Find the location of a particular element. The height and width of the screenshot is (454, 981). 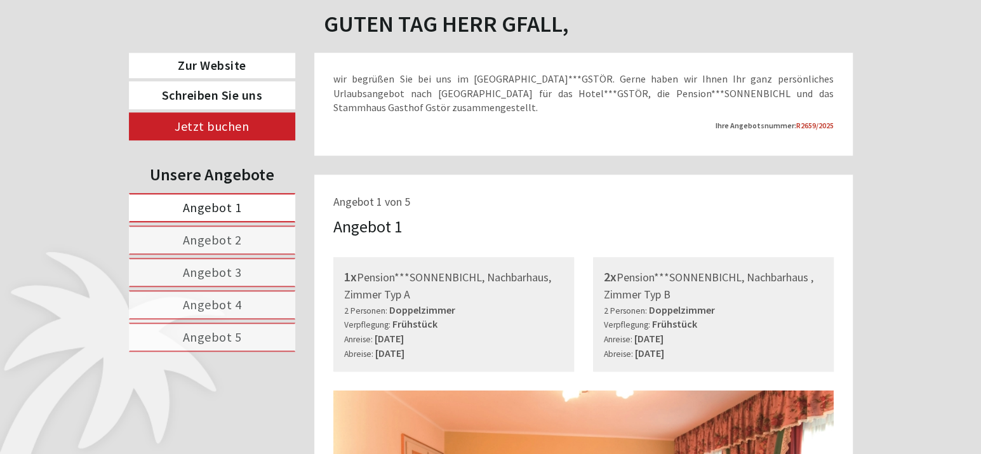

b: 2x is located at coordinates (610, 276).